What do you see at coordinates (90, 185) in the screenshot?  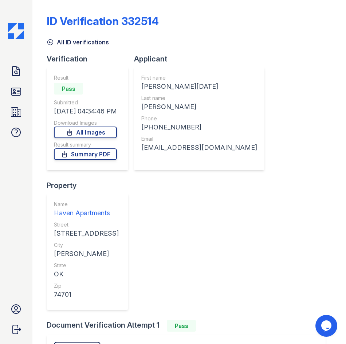 I see `div: Property` at bounding box center [90, 185].